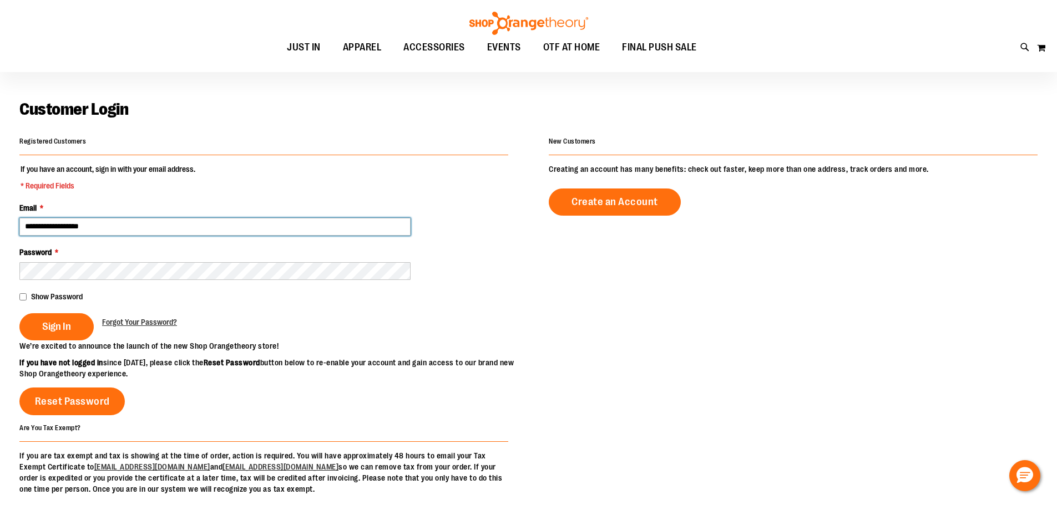 This screenshot has height=505, width=1057. What do you see at coordinates (504, 48) in the screenshot?
I see `a: EVENTS` at bounding box center [504, 48].